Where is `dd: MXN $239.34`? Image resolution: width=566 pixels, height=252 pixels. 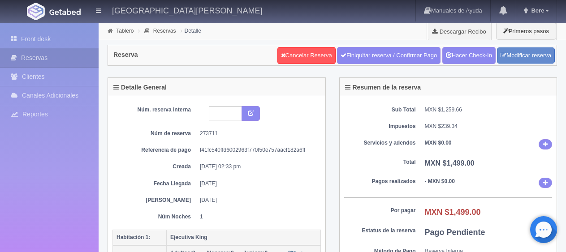 dd: MXN $239.34 is located at coordinates (489, 126).